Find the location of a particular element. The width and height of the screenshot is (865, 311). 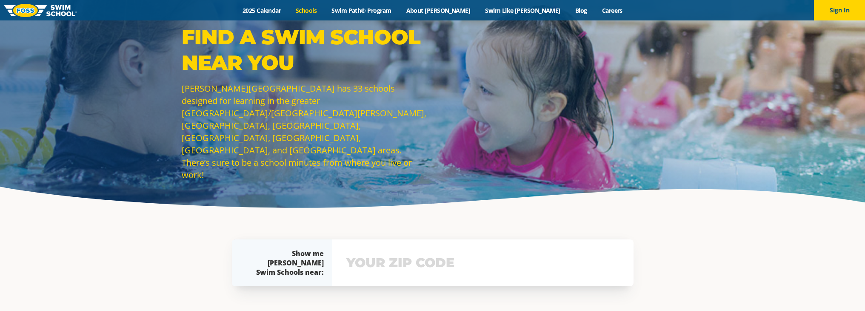

a: Blog is located at coordinates (581, 10).